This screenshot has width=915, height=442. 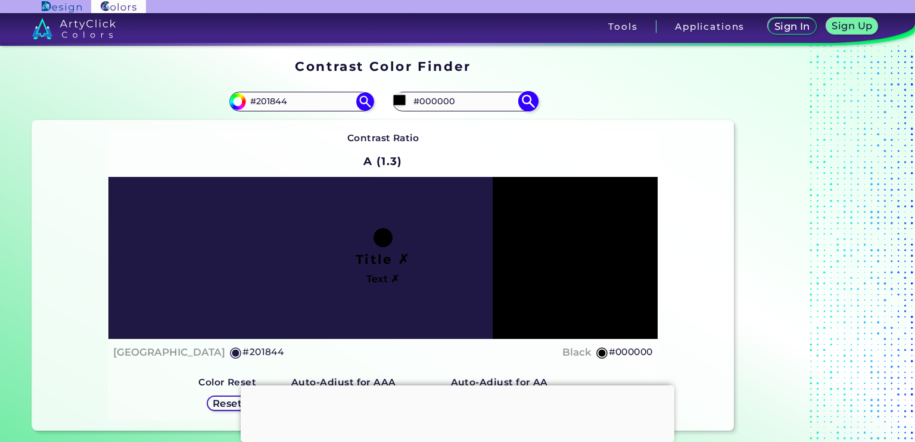 What do you see at coordinates (382, 161) in the screenshot?
I see `h2: A (1.3)` at bounding box center [382, 161].